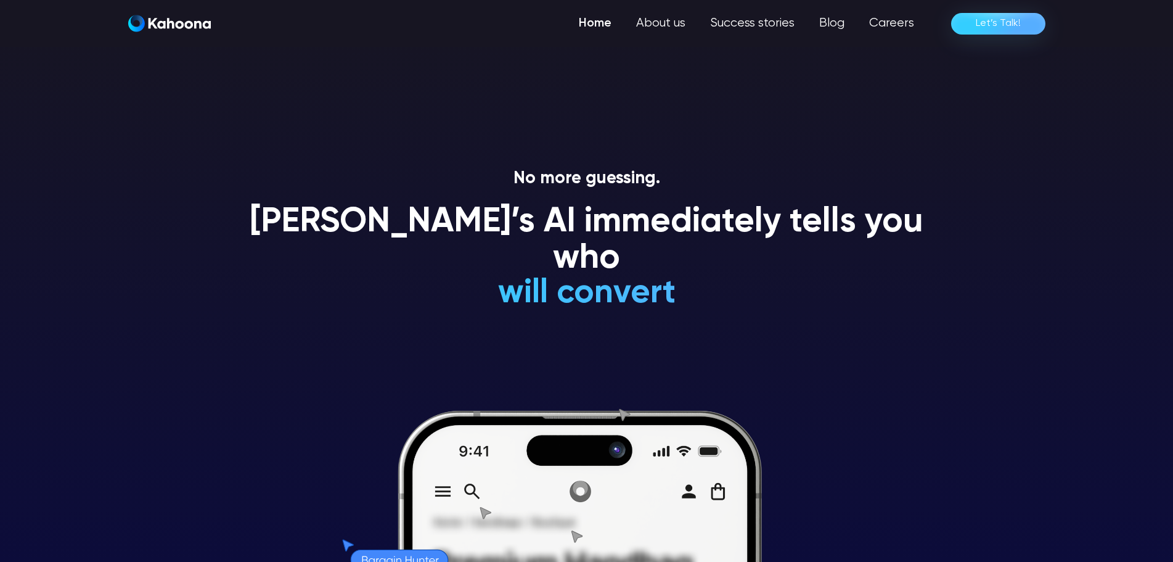 This screenshot has width=1173, height=562. I want to click on a: About us, so click(661, 23).